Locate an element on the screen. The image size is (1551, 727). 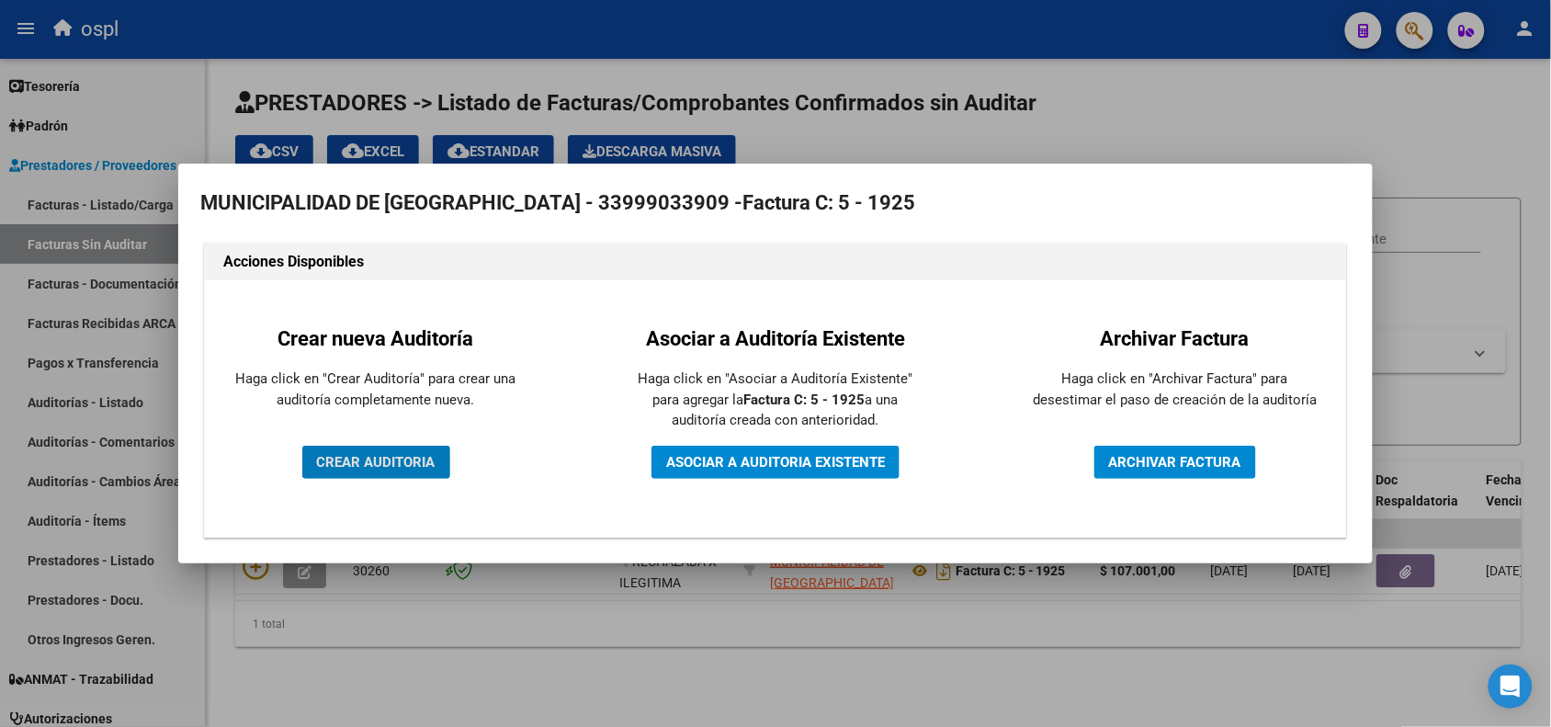
p: Haga click en "Crear Auditoría" para crear una auditoría completamente nueva. is located at coordinates (376, 389).